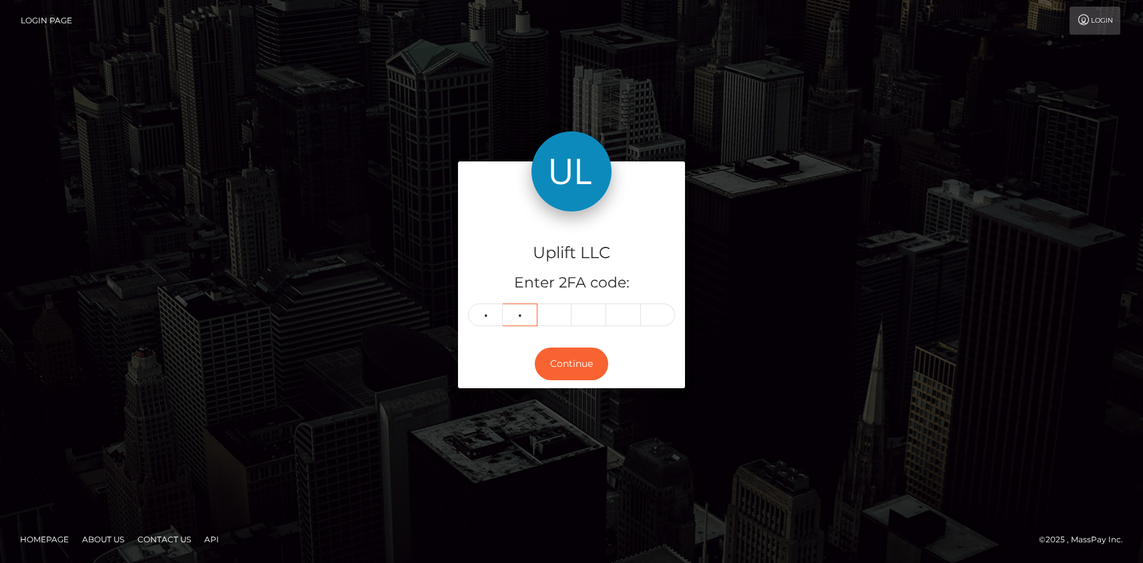 The height and width of the screenshot is (563, 1143). What do you see at coordinates (571, 253) in the screenshot?
I see `h4: Uplift LLC` at bounding box center [571, 253].